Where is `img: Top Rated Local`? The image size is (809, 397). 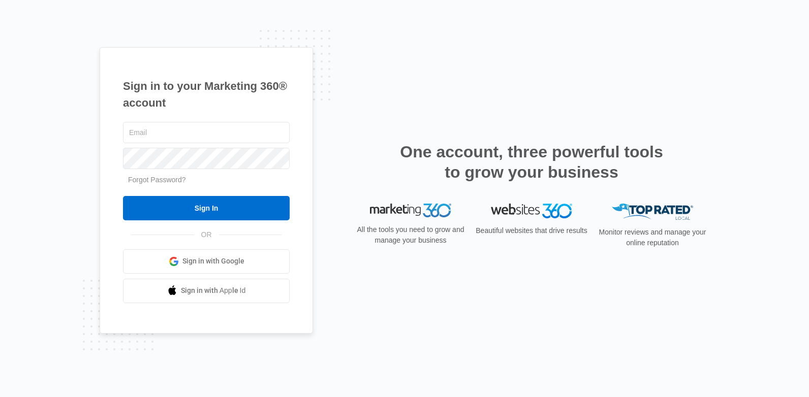
img: Top Rated Local is located at coordinates (652, 212).